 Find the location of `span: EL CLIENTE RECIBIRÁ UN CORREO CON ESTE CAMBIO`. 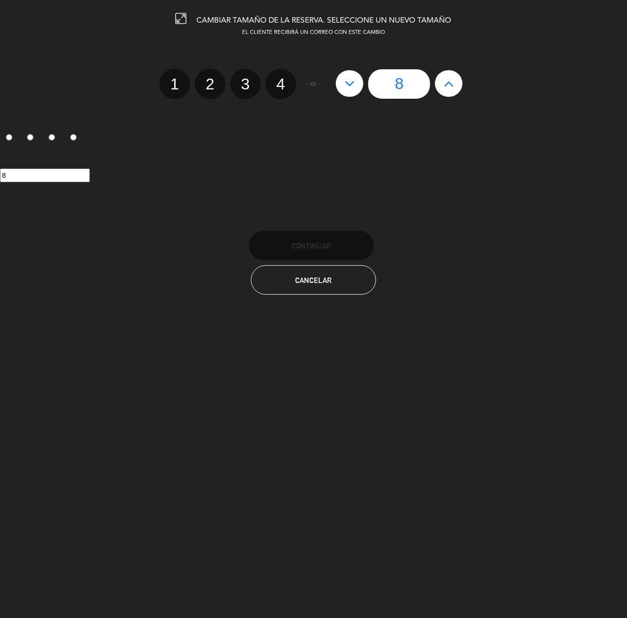

span: EL CLIENTE RECIBIRÁ UN CORREO CON ESTE CAMBIO is located at coordinates (313, 32).